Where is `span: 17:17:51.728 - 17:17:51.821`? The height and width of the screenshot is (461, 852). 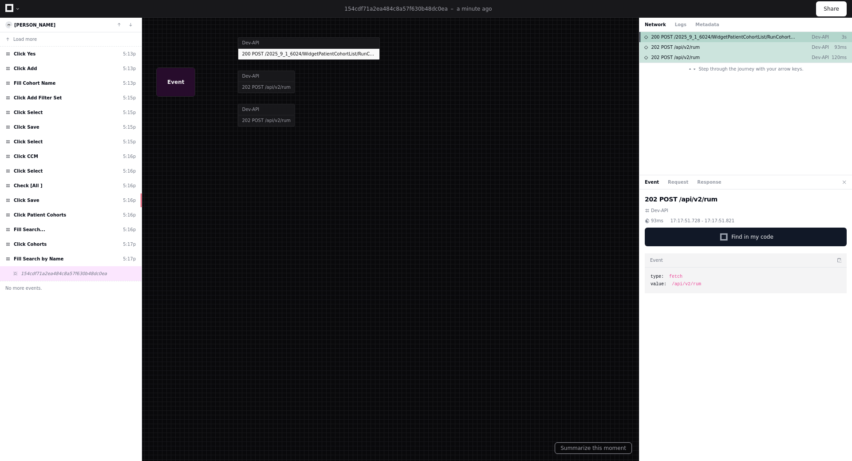 span: 17:17:51.728 - 17:17:51.821 is located at coordinates (703, 221).